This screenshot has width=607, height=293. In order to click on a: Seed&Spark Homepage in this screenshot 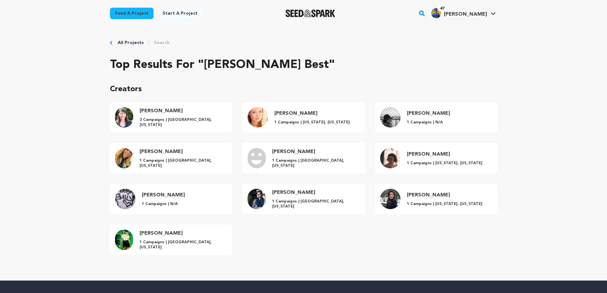, I will do `click(310, 13)`.